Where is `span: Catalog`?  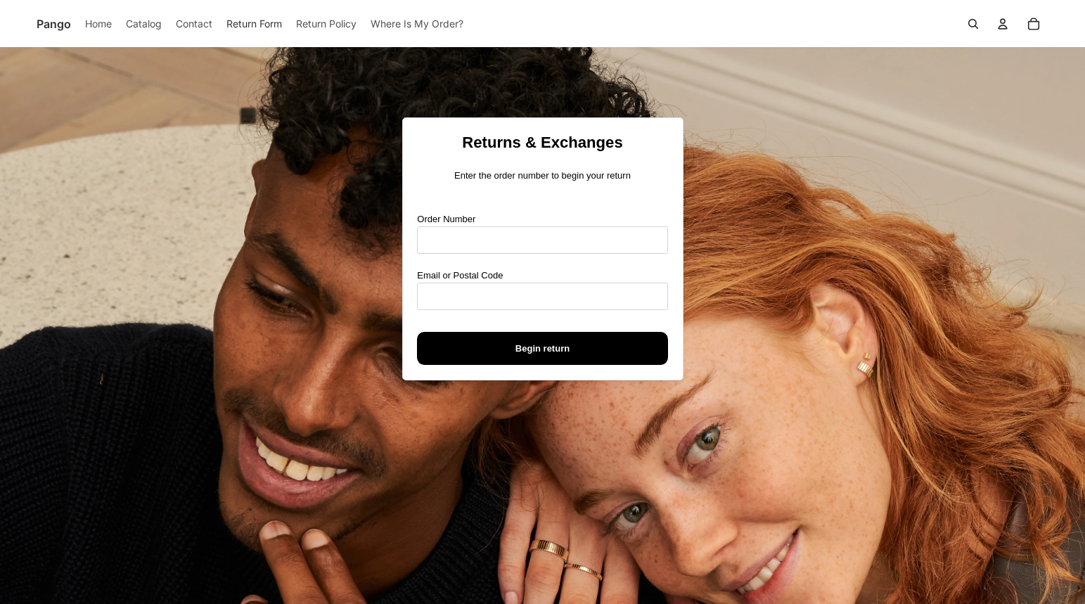
span: Catalog is located at coordinates (143, 23).